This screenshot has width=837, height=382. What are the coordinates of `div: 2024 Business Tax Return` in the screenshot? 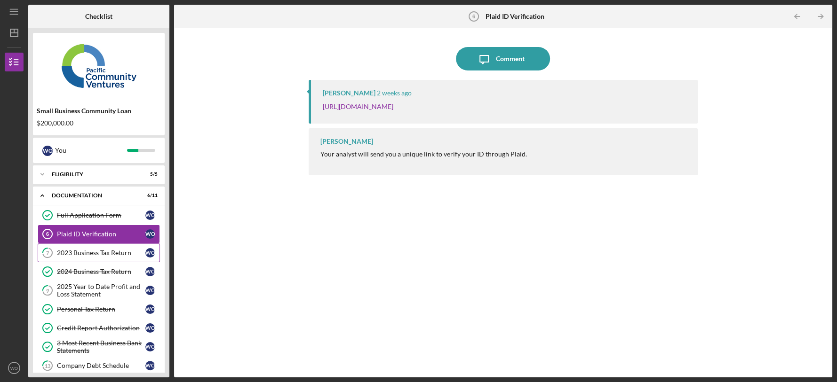 It's located at (101, 272).